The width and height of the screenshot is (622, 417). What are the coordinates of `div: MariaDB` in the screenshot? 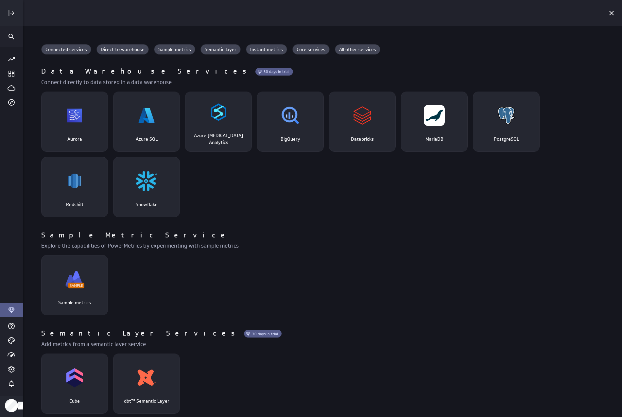 It's located at (434, 122).